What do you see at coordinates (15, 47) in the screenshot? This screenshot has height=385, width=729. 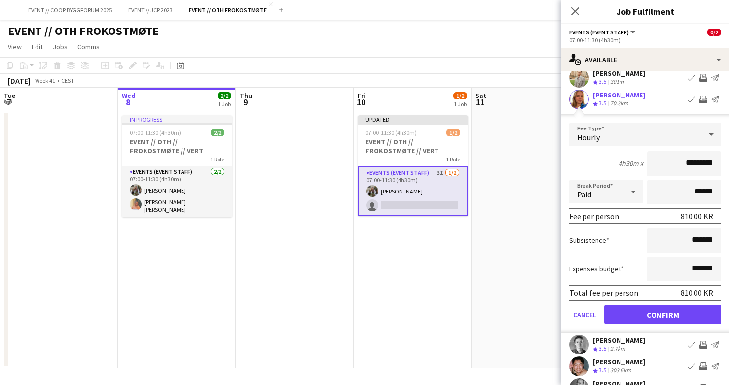 I see `span: View` at bounding box center [15, 47].